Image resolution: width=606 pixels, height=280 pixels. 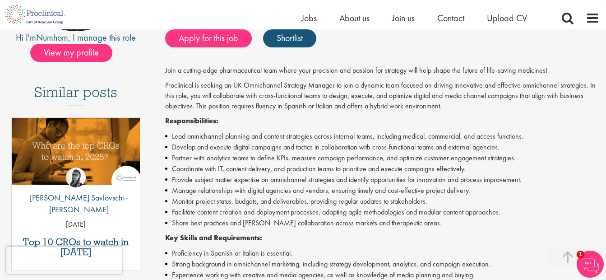 I want to click on a: Jobs, so click(x=309, y=18).